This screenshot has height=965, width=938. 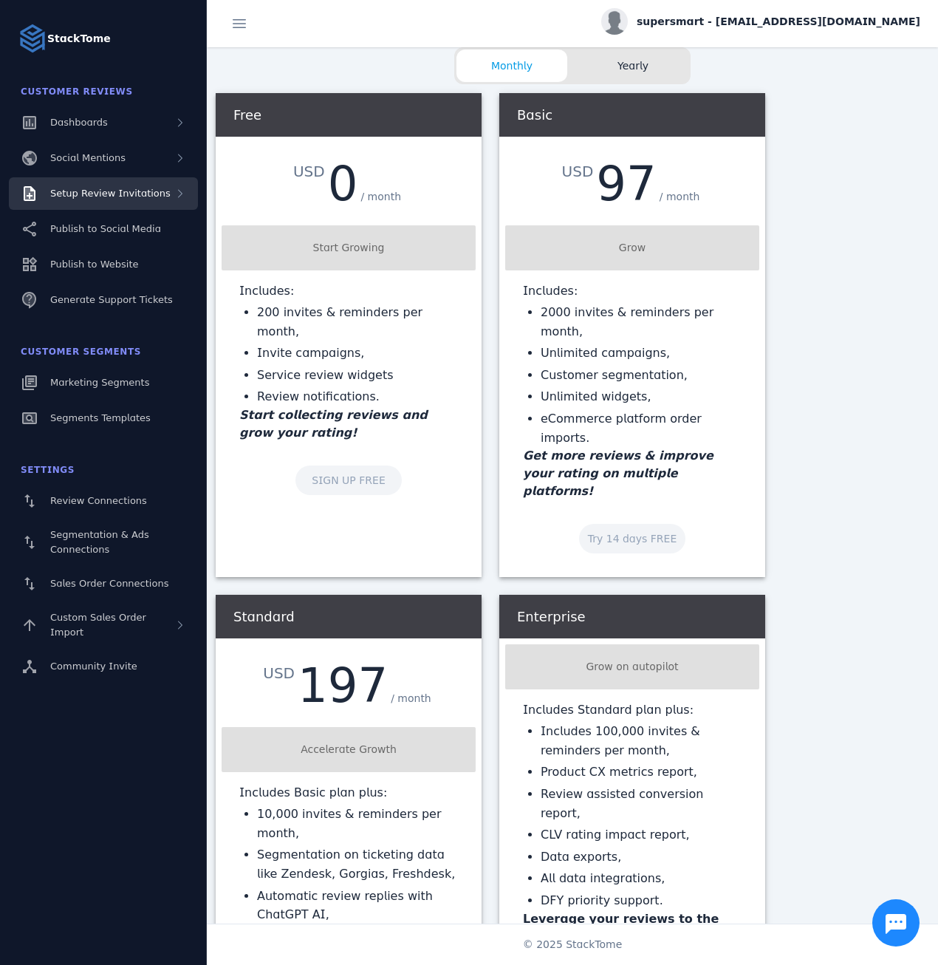 I want to click on span: Setup Review Invitations, so click(x=110, y=193).